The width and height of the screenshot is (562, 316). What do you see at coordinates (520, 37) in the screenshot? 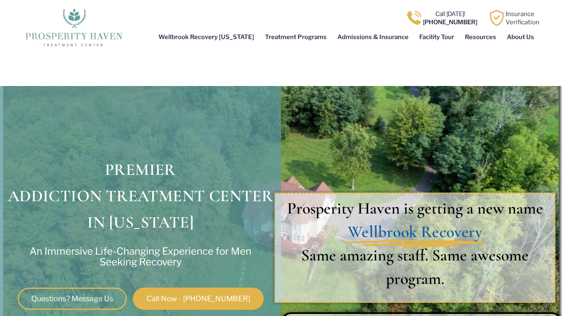
I see `a: About Us` at bounding box center [520, 37].